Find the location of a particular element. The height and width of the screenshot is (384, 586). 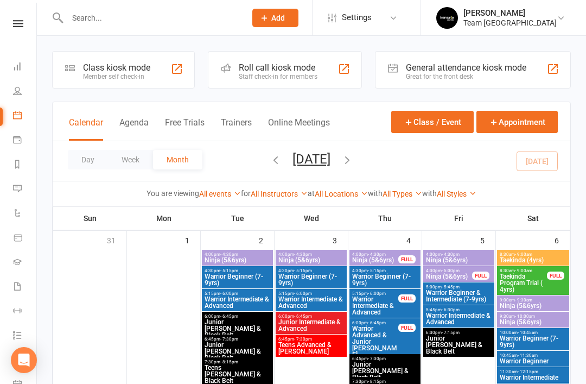

div: Class kiosk mode is located at coordinates (117, 67).